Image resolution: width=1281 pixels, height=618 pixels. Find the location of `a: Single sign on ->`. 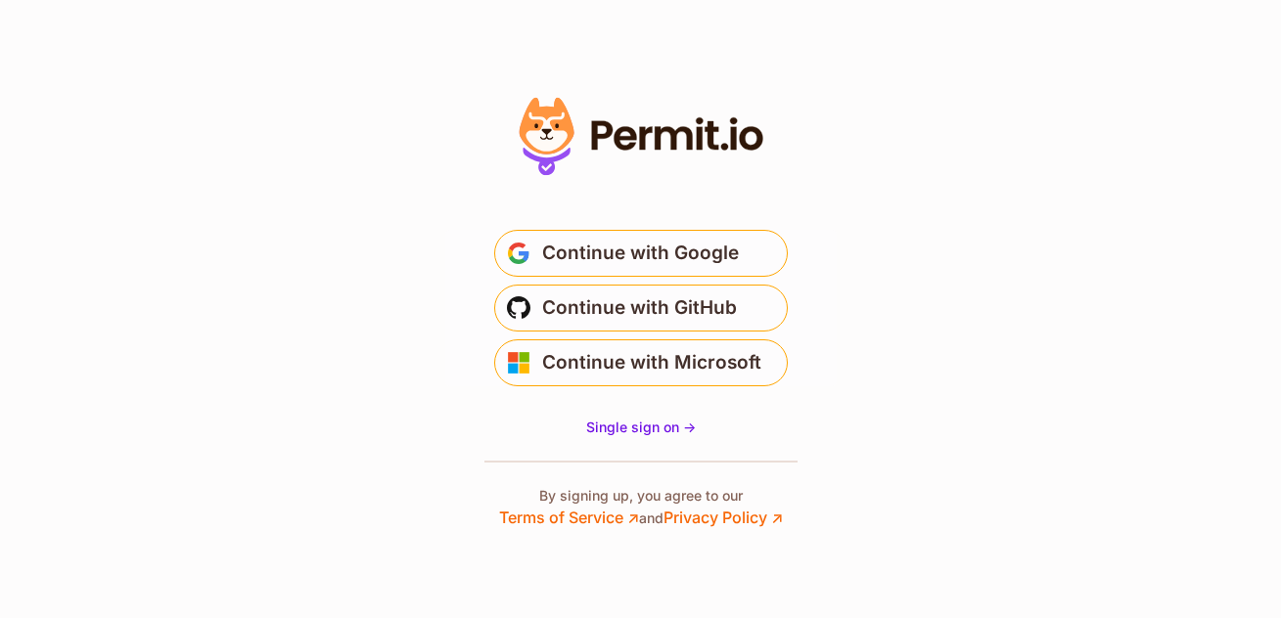

a: Single sign on -> is located at coordinates (641, 428).